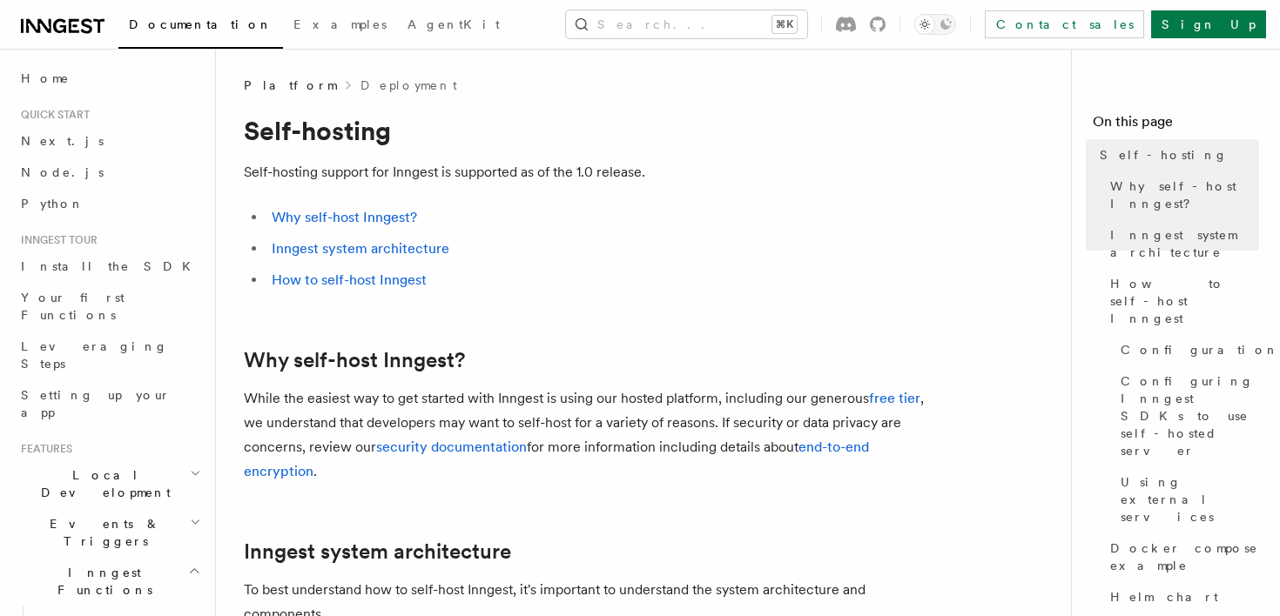 The height and width of the screenshot is (616, 1280). What do you see at coordinates (109, 355) in the screenshot?
I see `a: Leveraging Steps` at bounding box center [109, 355].